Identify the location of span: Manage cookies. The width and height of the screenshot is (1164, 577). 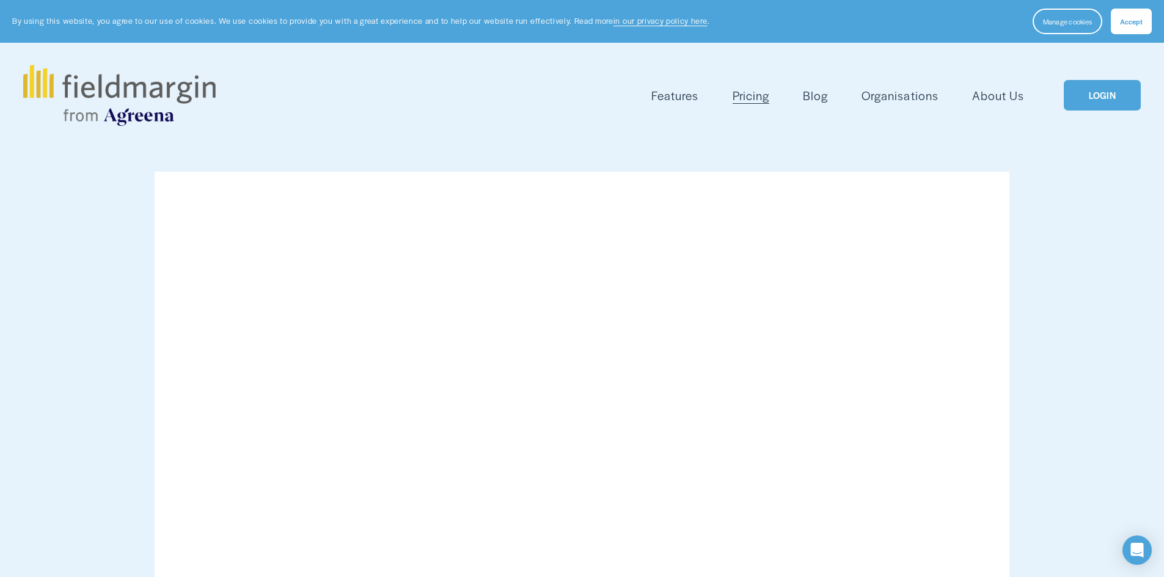
(1067, 21).